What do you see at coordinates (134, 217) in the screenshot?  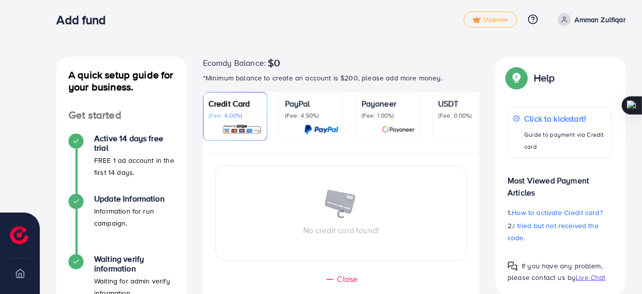 I see `p: Information for run campaign.` at bounding box center [134, 217].